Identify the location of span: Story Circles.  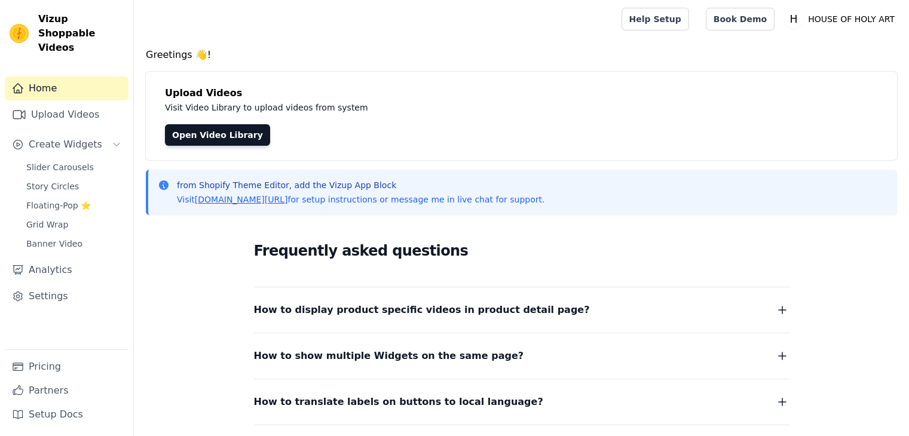
(53, 187).